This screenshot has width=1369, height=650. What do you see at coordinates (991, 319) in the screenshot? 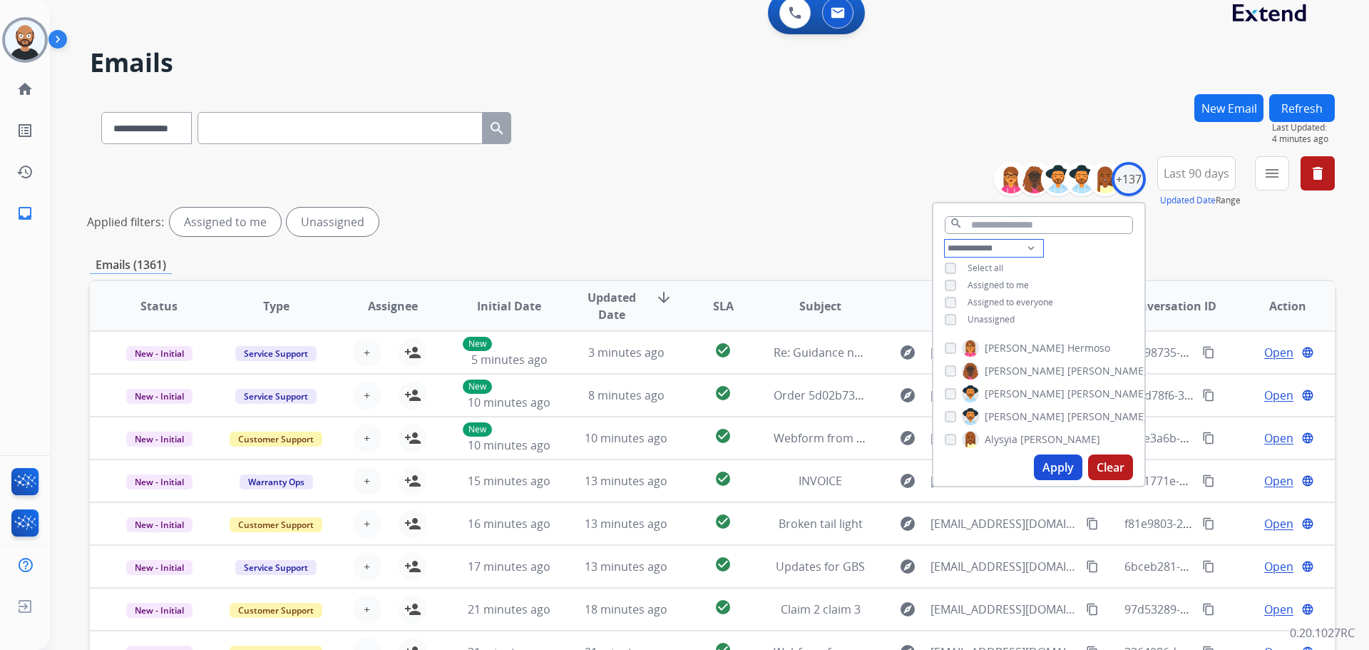
I see `span: Unassigned` at bounding box center [991, 319].